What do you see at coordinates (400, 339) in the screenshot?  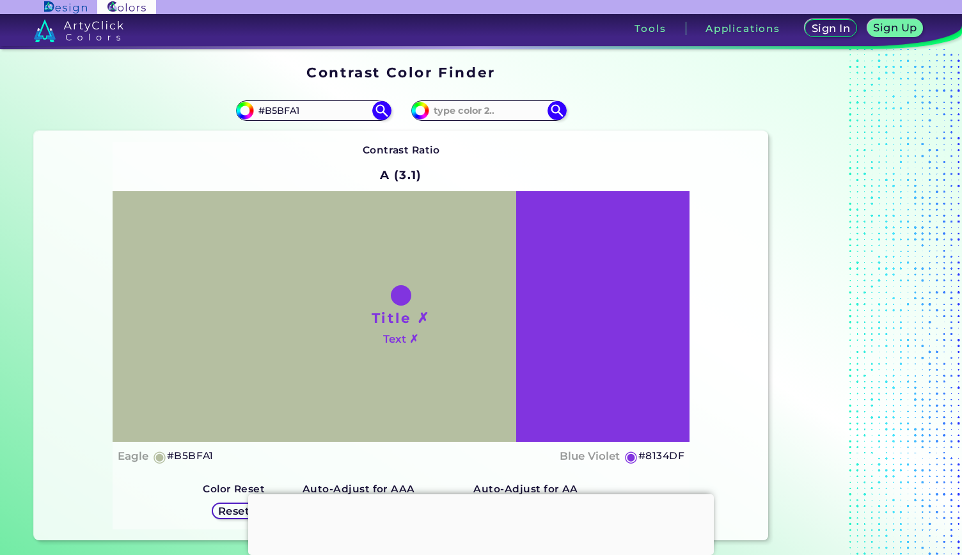 I see `h4: Text ✗` at bounding box center [400, 339].